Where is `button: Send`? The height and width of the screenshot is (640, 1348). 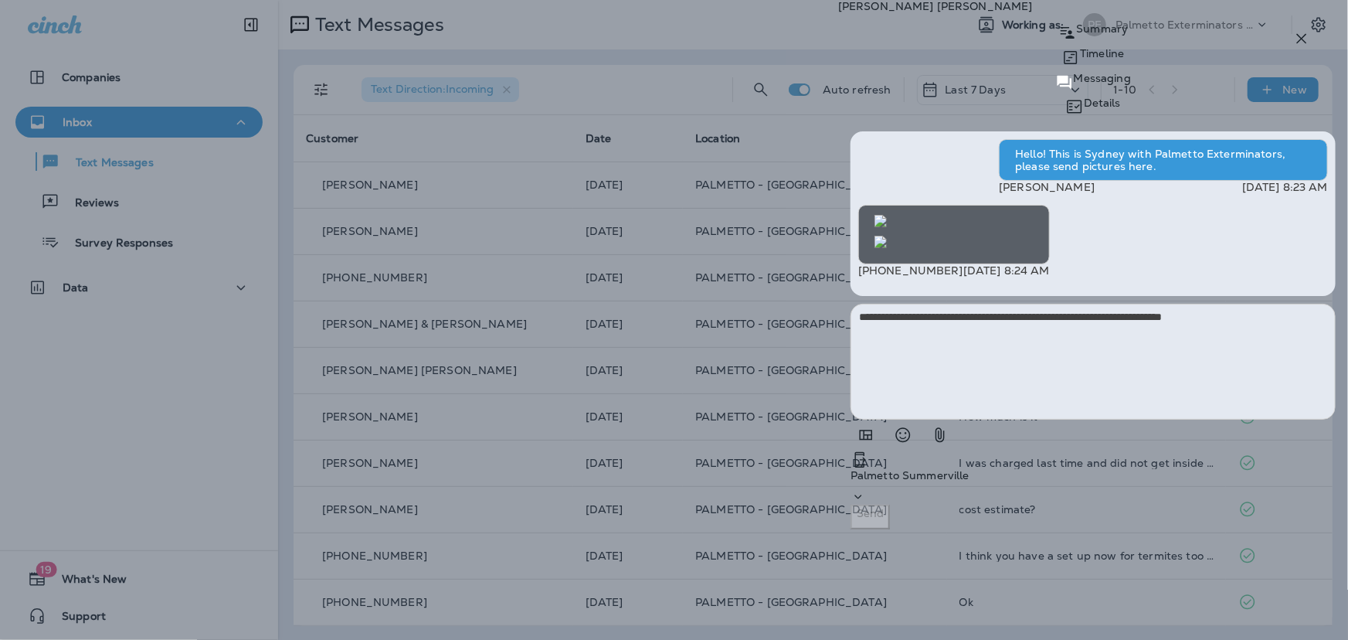
button: Send is located at coordinates (870, 517).